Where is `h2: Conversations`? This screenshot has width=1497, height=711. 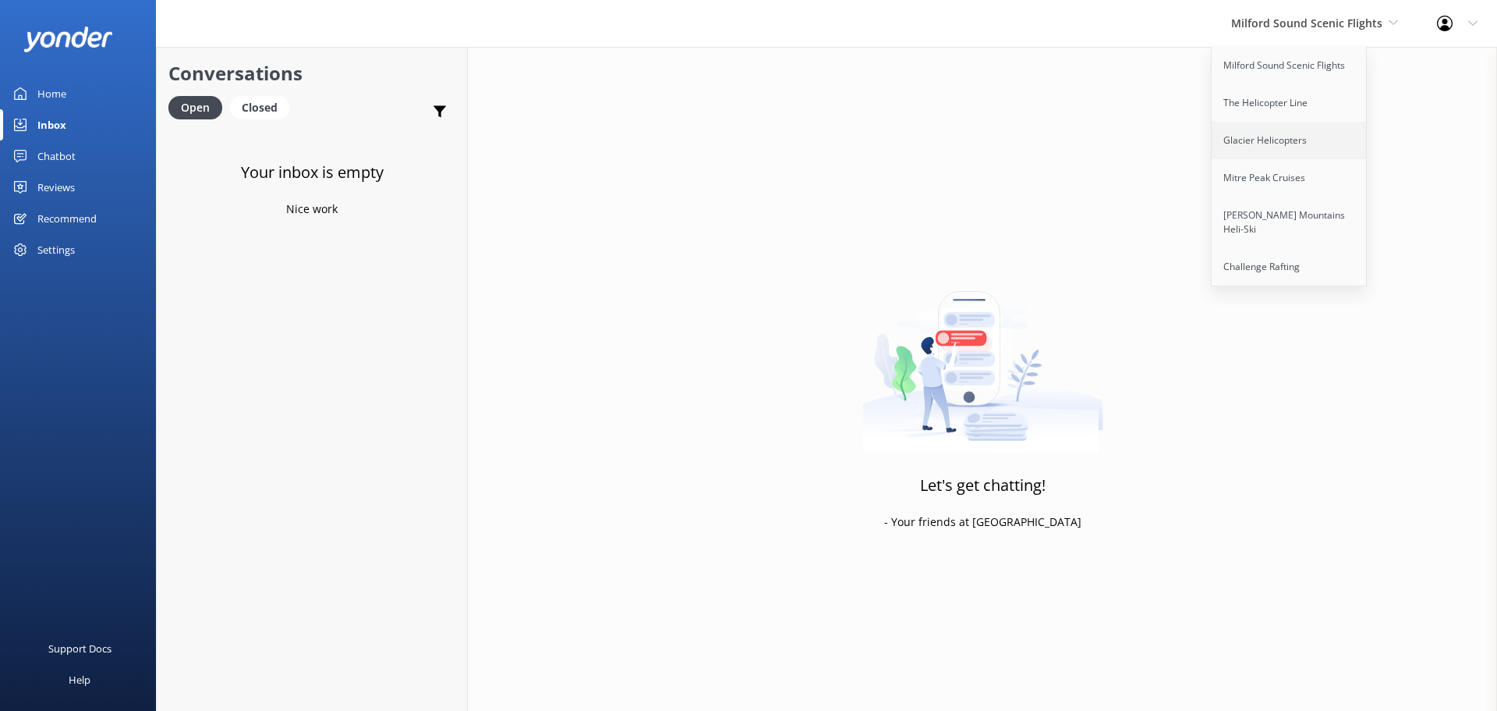 h2: Conversations is located at coordinates (312, 73).